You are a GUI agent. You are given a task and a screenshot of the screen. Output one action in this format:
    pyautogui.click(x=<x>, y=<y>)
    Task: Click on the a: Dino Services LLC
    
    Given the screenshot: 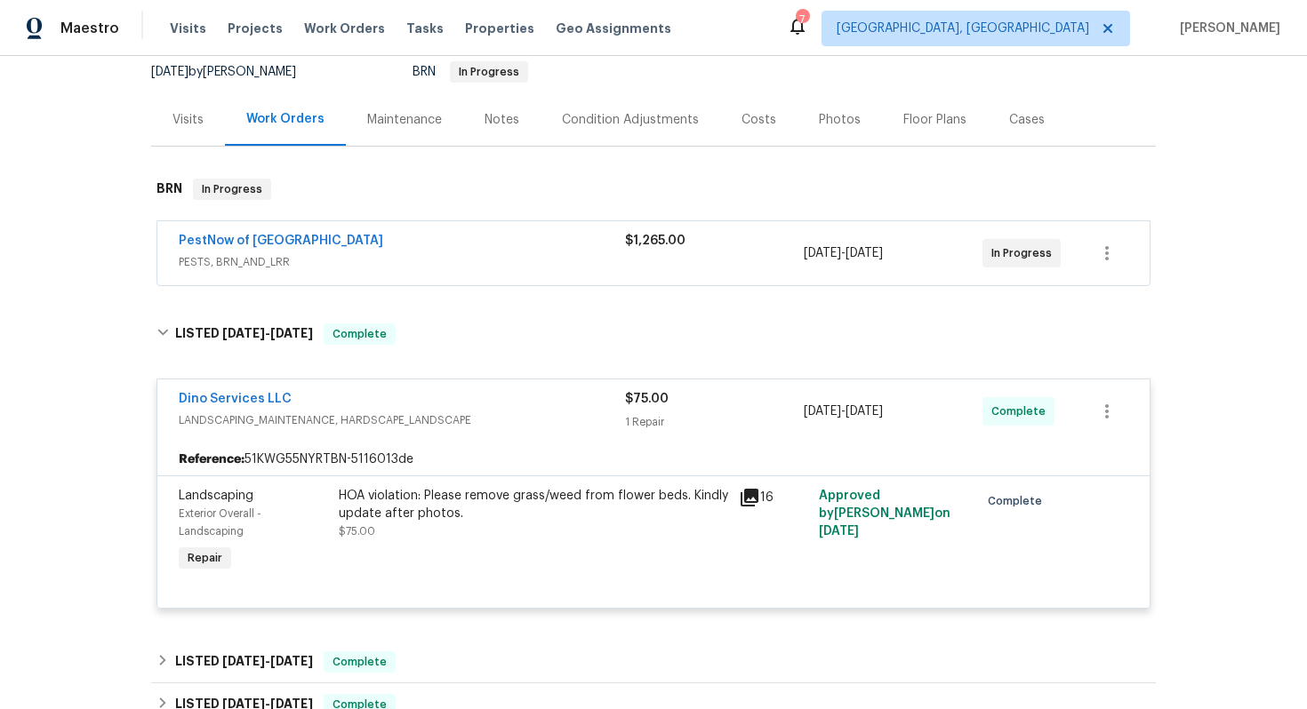 What is the action you would take?
    pyautogui.click(x=235, y=399)
    